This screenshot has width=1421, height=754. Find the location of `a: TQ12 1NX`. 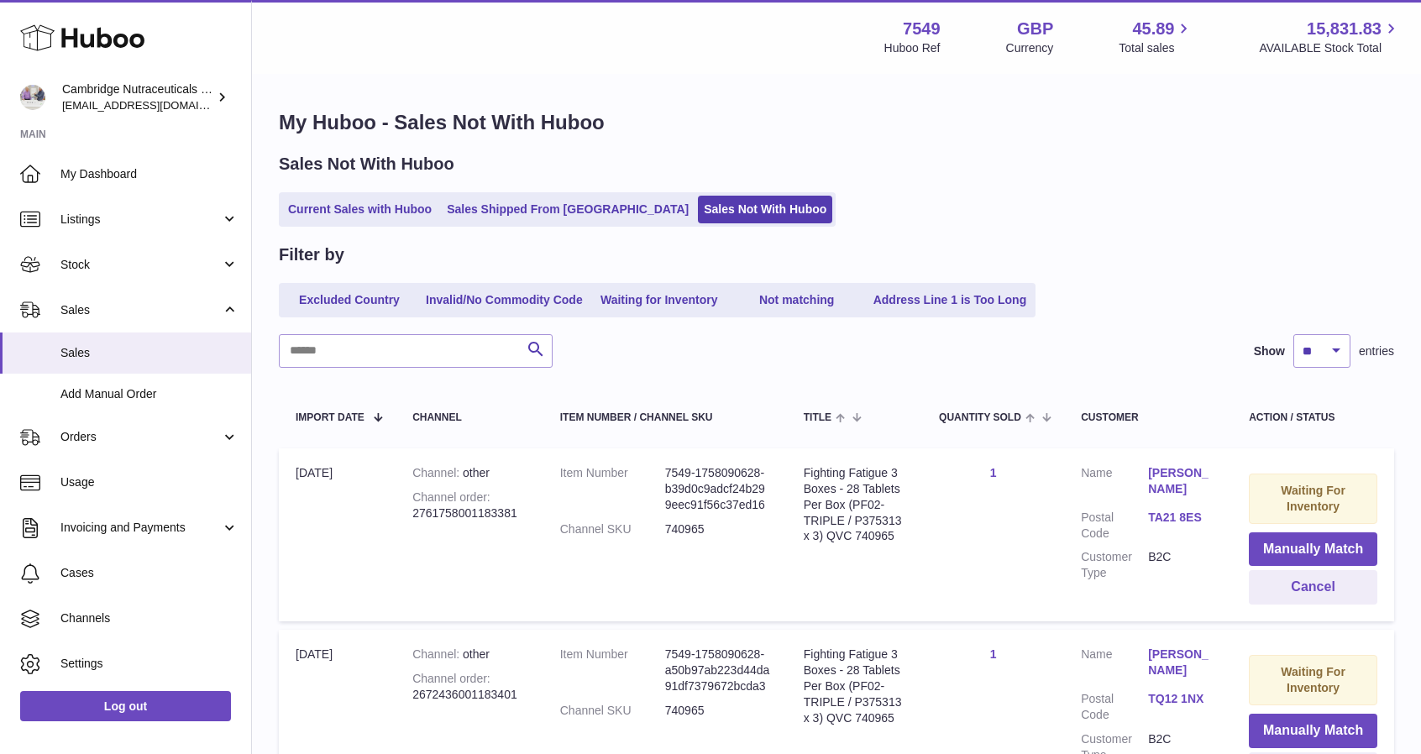

a: TQ12 1NX is located at coordinates (1182, 699).